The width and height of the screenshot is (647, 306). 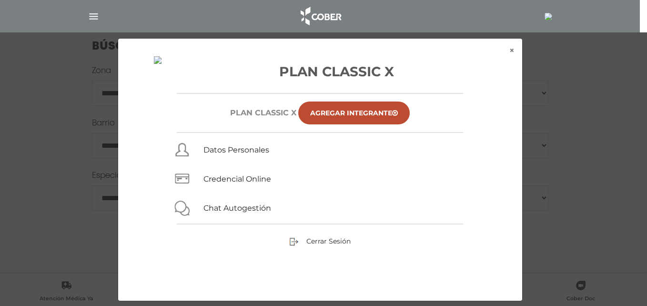 What do you see at coordinates (294, 242) in the screenshot?
I see `img: sign-out.png` at bounding box center [294, 242].